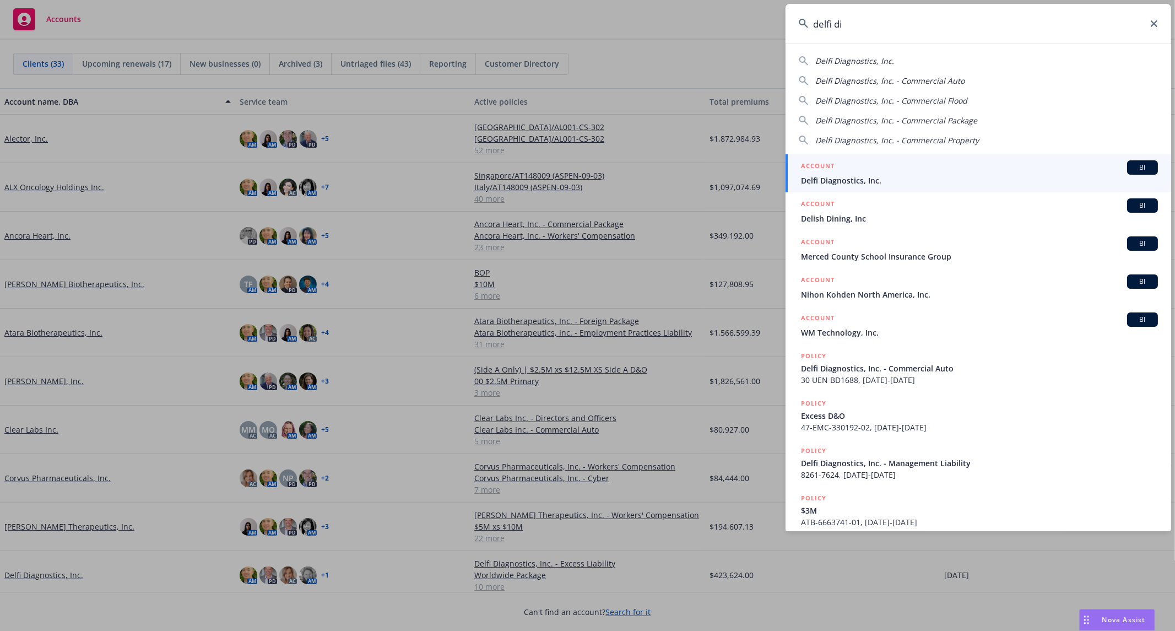 The image size is (1175, 631). Describe the element at coordinates (980, 463) in the screenshot. I see `span: Delfi Diagnostics, Inc. - Management Liability` at that location.